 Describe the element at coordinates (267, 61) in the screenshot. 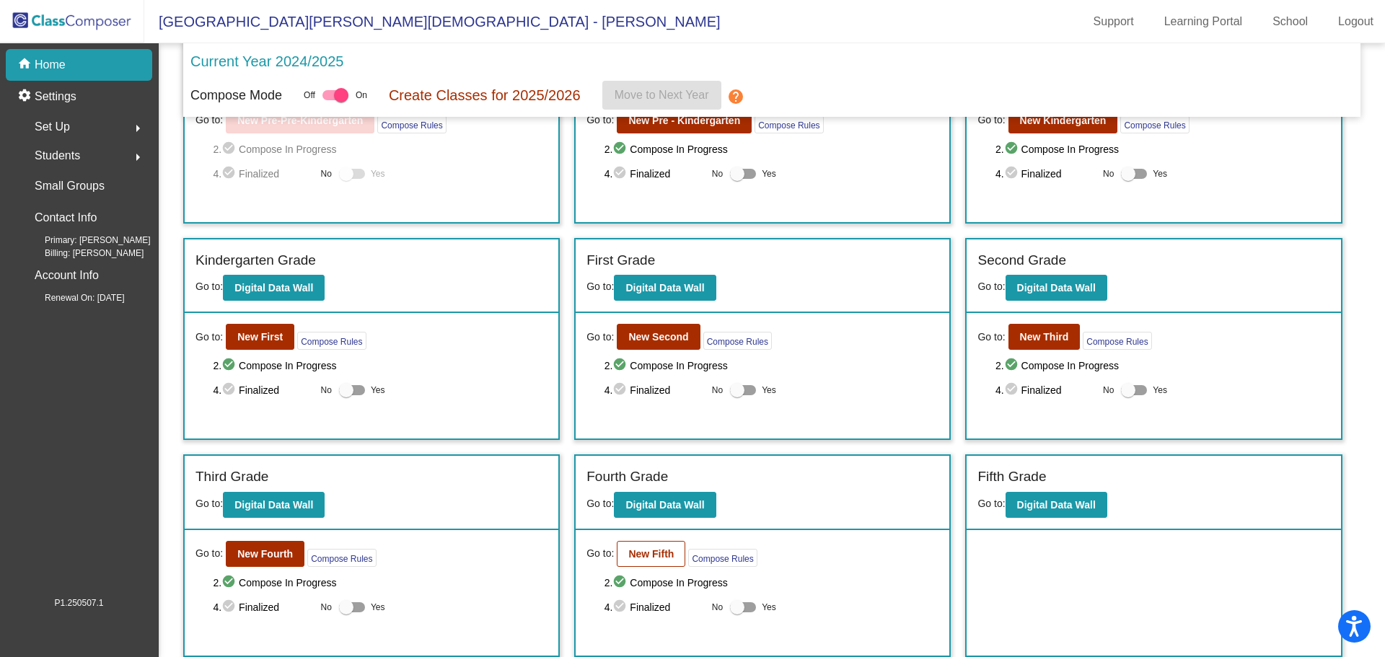

I see `p: Current Year 2024/2025` at that location.